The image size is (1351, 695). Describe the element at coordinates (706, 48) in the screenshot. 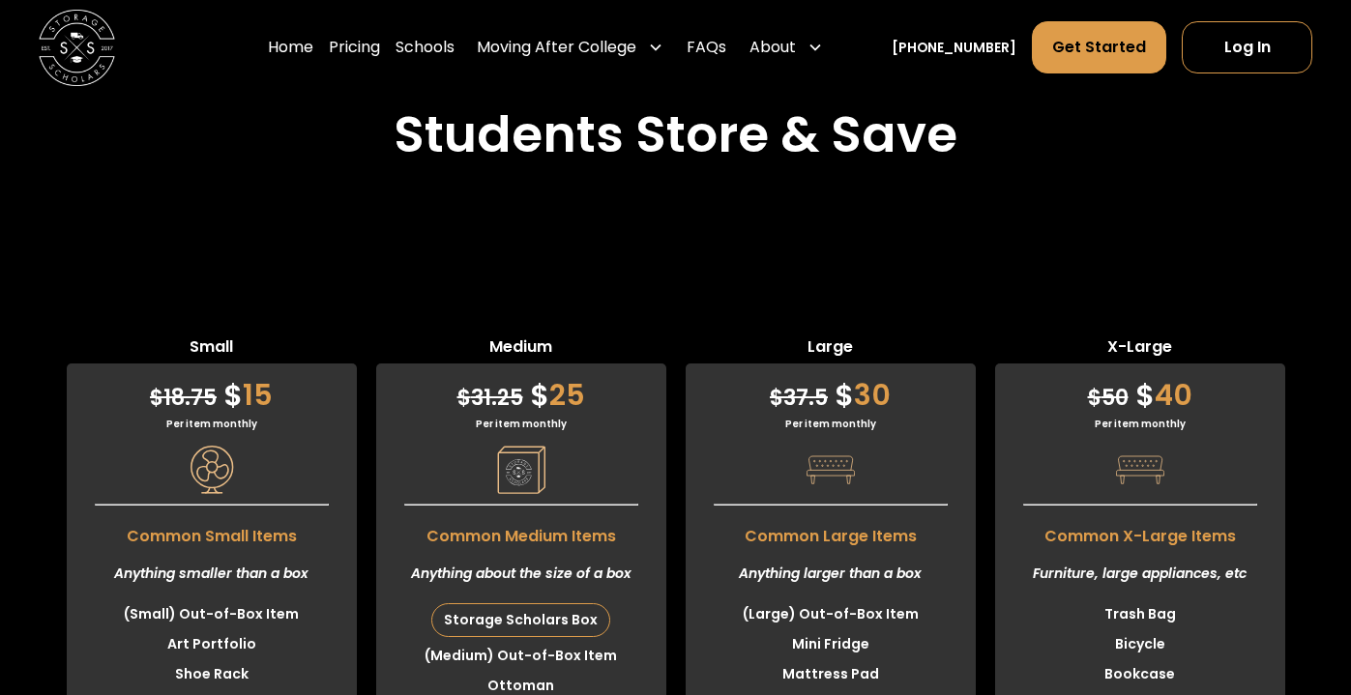

I see `a: FAQs` at that location.